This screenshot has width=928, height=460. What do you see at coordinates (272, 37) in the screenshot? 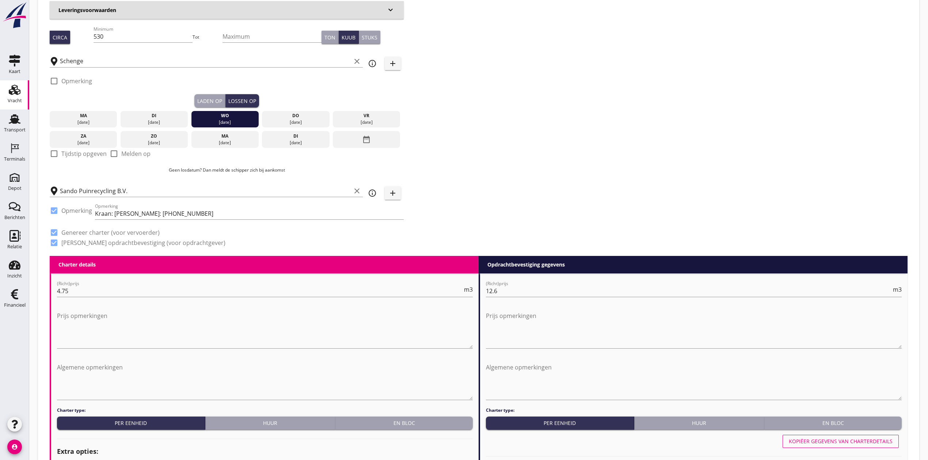
I see `input: Maximum` at bounding box center [272, 37].